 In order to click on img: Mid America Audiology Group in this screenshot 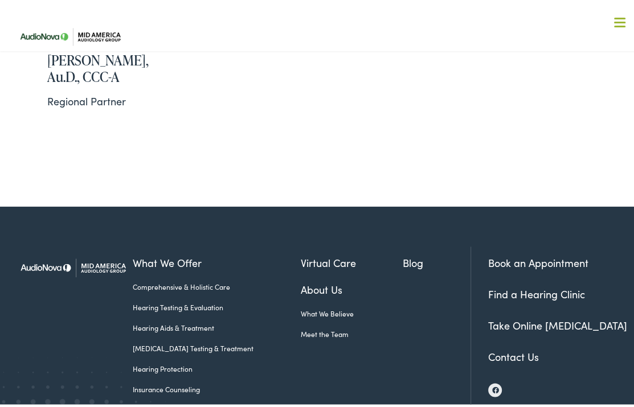, I will do `click(73, 265)`.